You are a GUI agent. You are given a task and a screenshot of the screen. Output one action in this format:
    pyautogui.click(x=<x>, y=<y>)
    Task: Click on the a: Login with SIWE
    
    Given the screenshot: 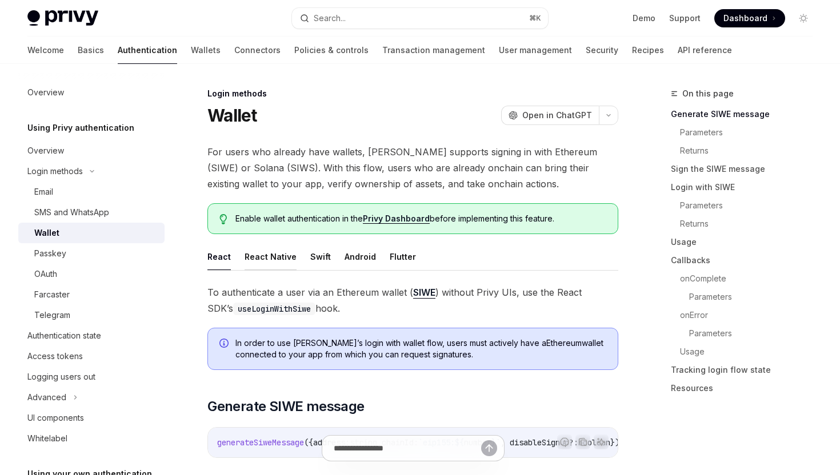 What is the action you would take?
    pyautogui.click(x=746, y=187)
    